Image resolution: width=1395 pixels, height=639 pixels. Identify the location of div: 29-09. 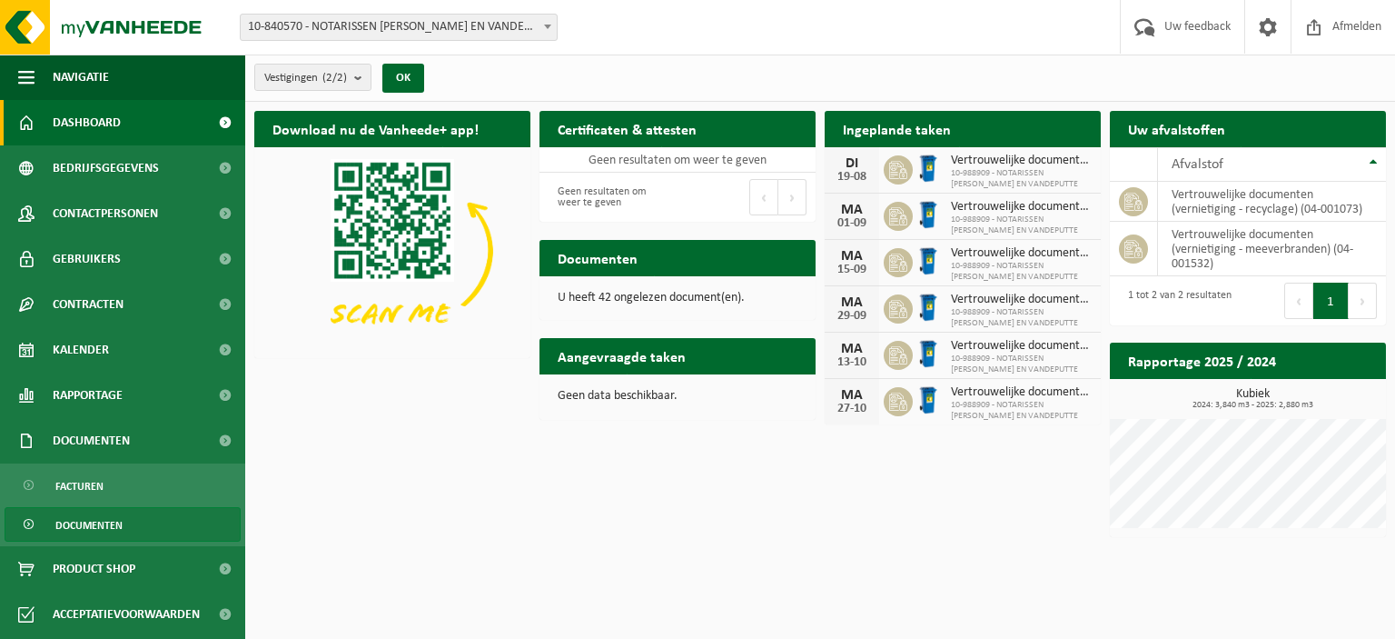
(852, 316).